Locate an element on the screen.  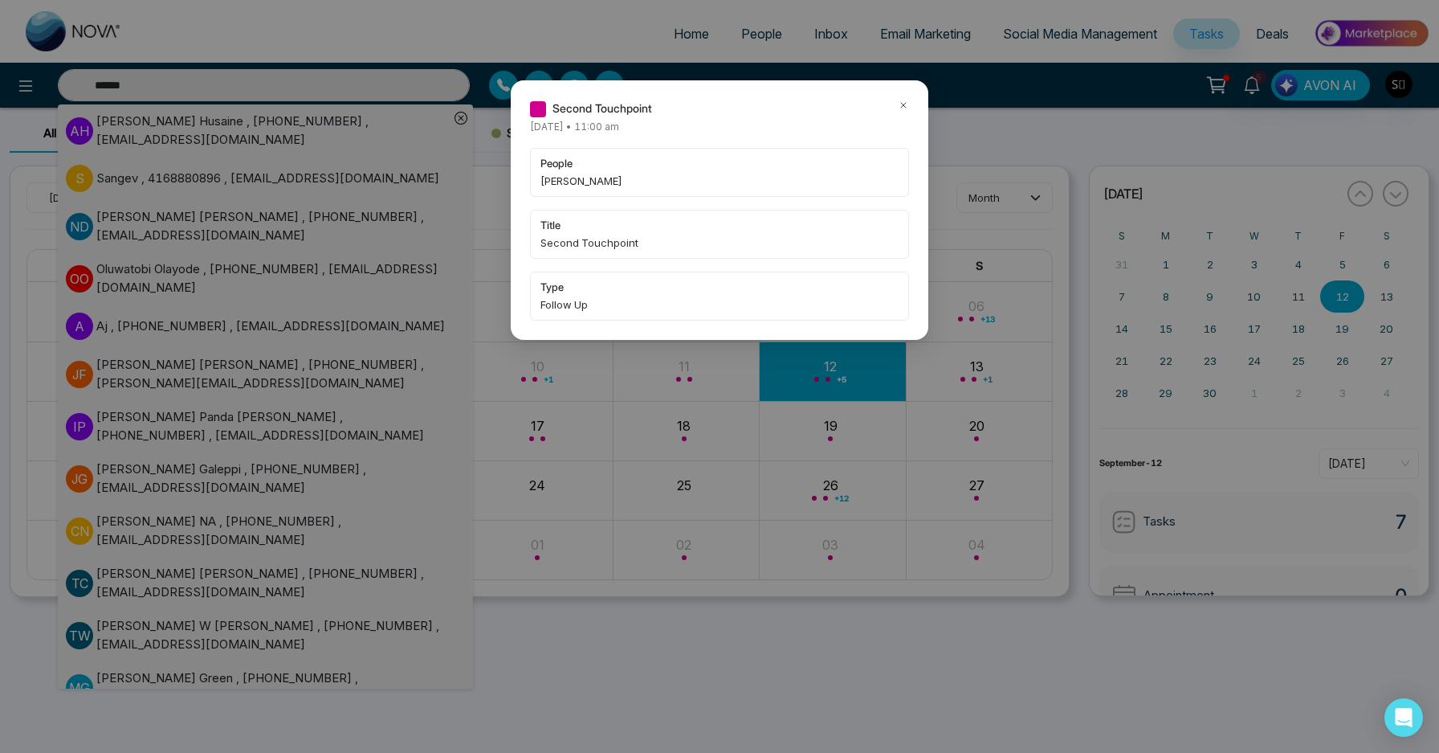
span: people is located at coordinates (720, 163).